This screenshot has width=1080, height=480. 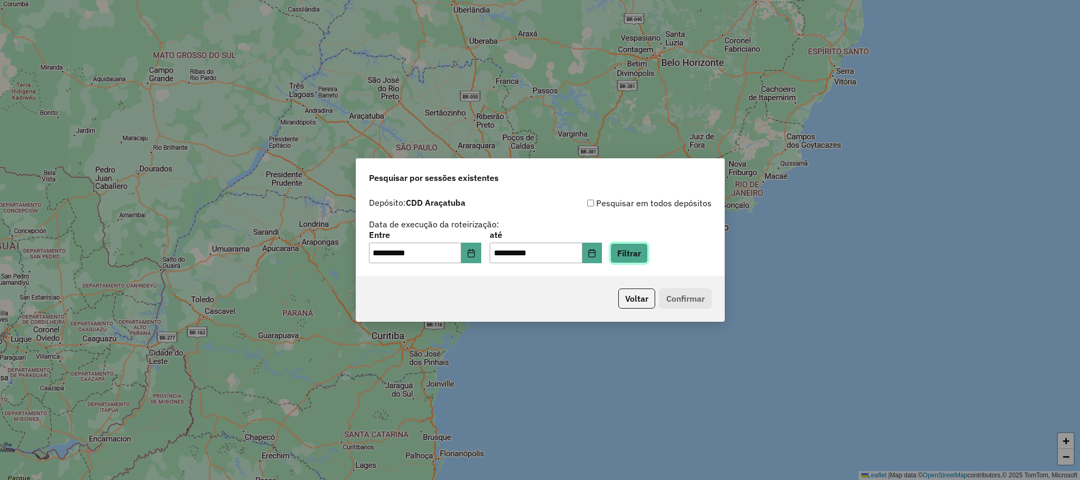 What do you see at coordinates (629, 253) in the screenshot?
I see `button: Filtrar` at bounding box center [629, 253].